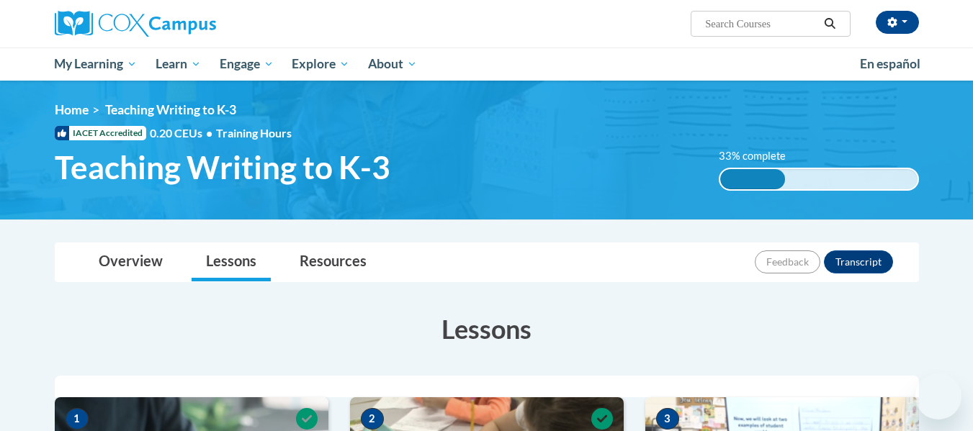  Describe the element at coordinates (178, 64) in the screenshot. I see `a: Learn` at that location.